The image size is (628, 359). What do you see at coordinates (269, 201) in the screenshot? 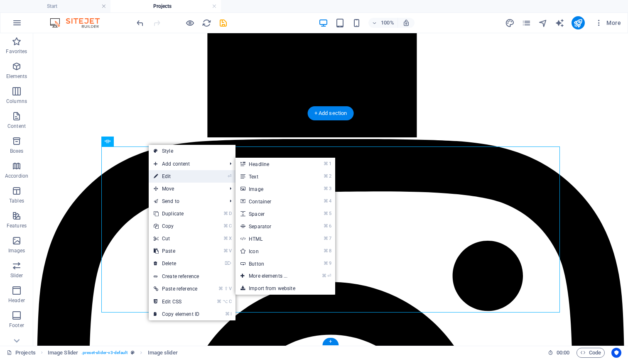
I see `a: ⌘4Container` at bounding box center [269, 201].